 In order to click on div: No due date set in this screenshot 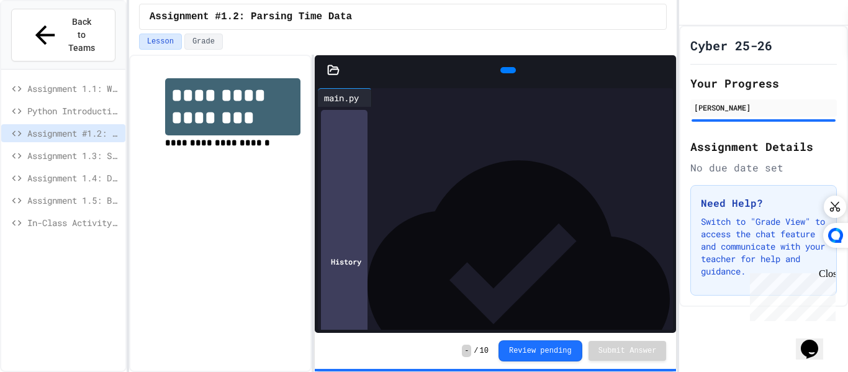, I will do `click(764, 168)`.